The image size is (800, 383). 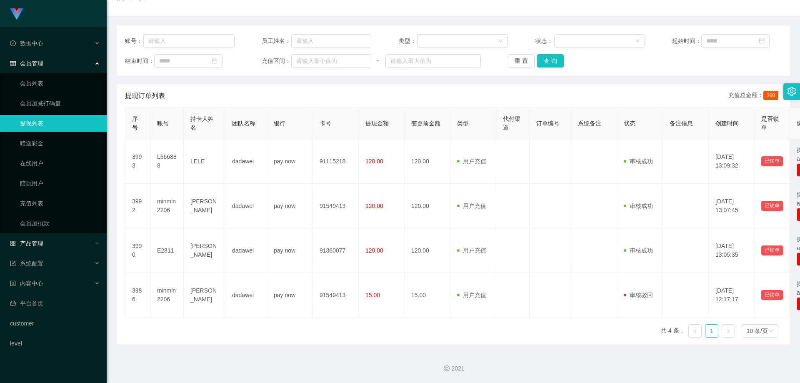 I want to click on span: 持卡人姓名, so click(x=202, y=123).